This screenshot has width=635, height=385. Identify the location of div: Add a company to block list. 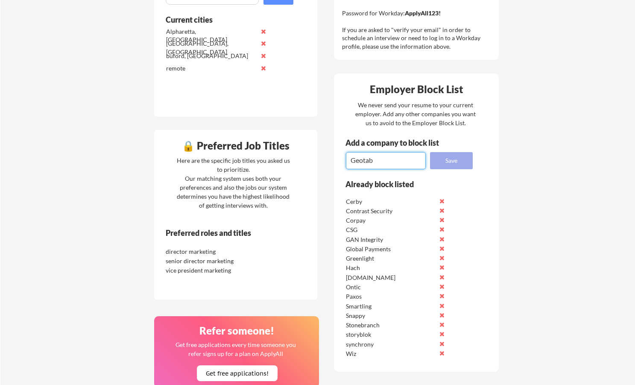
(399, 143).